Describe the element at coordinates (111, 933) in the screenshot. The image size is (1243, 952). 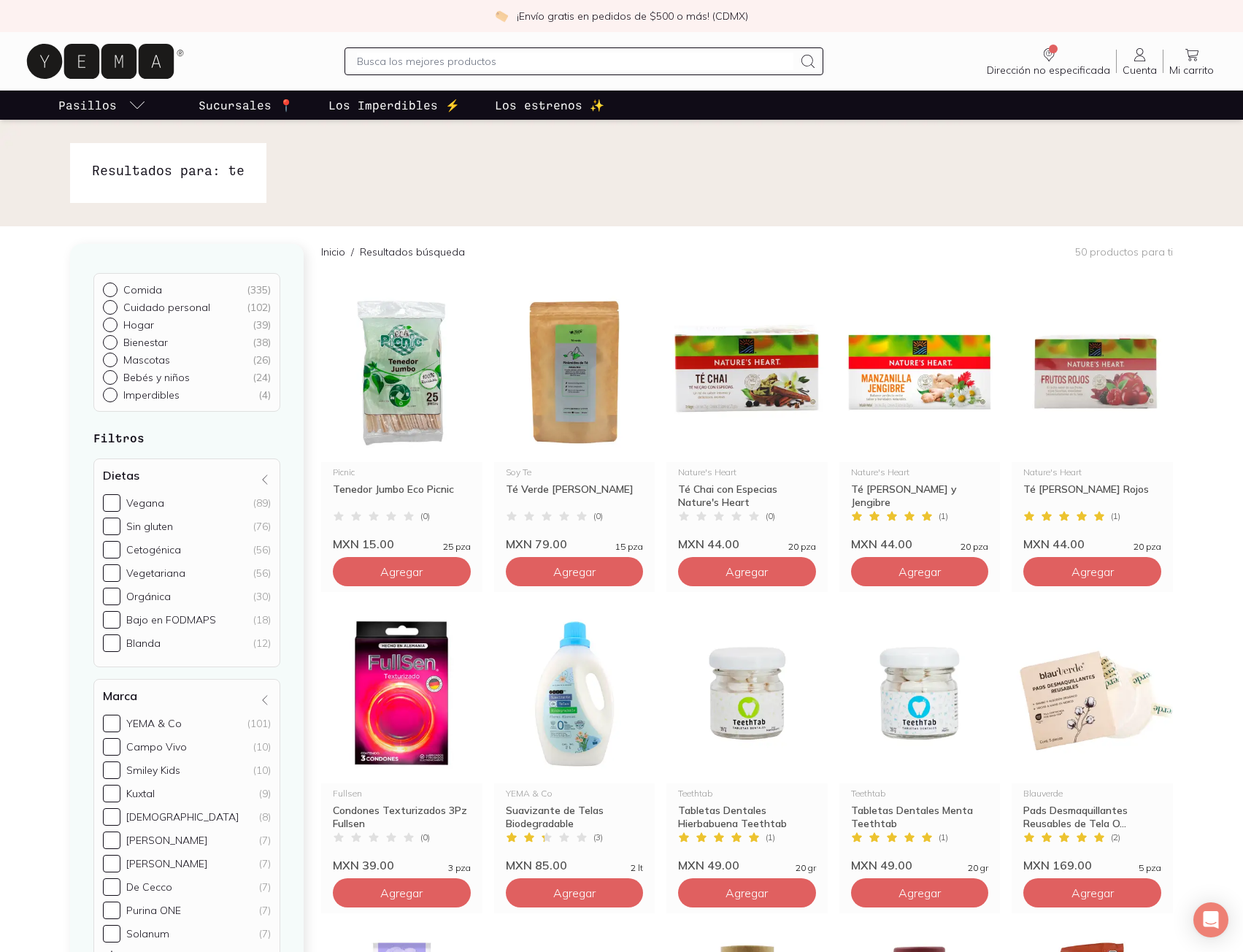
I see `input: Solanum(7)` at that location.